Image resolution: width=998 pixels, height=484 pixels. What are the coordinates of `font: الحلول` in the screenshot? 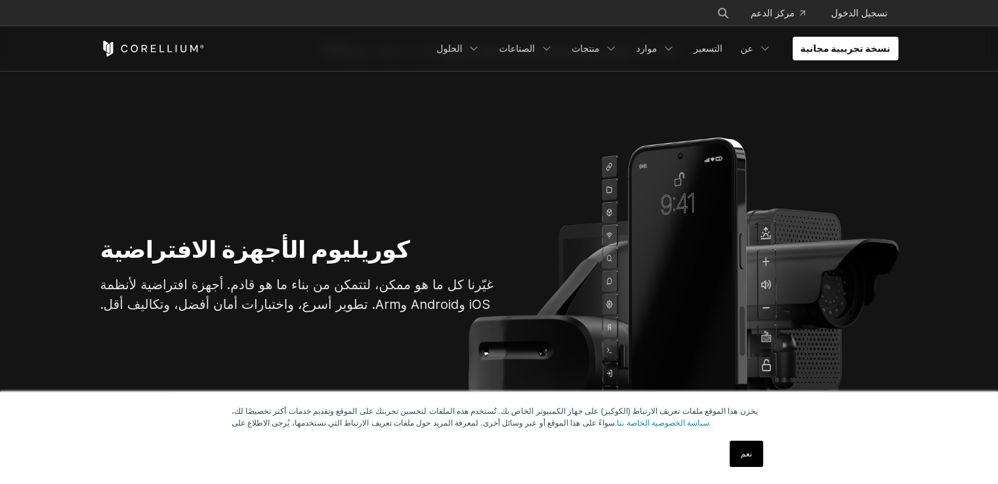 It's located at (449, 48).